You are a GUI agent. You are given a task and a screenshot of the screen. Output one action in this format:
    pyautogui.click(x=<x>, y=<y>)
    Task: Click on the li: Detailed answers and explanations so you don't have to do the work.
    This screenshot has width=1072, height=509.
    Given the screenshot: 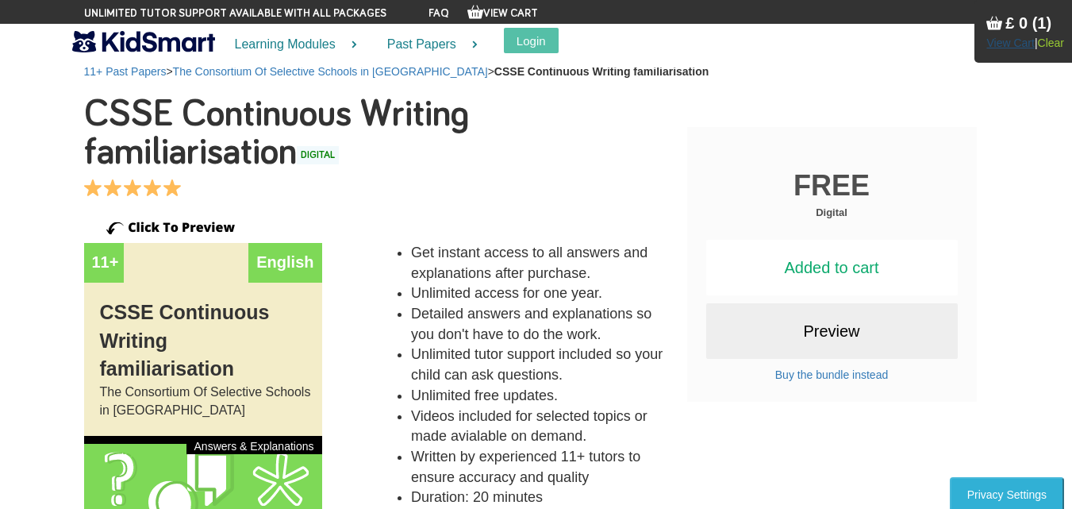 What is the action you would take?
    pyautogui.click(x=537, y=324)
    